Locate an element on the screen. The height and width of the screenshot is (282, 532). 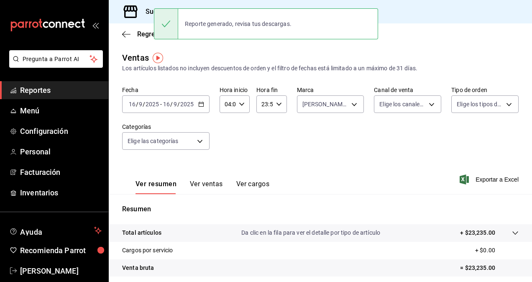
div: Los artículos listados no incluyen descuentos de orden y el filtro de fechas está limitado a un m... is located at coordinates (321, 68).